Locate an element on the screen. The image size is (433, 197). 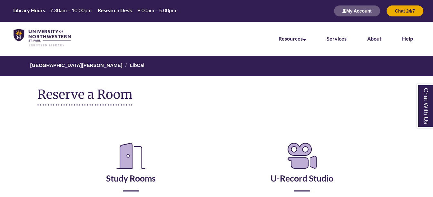
span: 9:00am – 5:00pm is located at coordinates (157, 10).